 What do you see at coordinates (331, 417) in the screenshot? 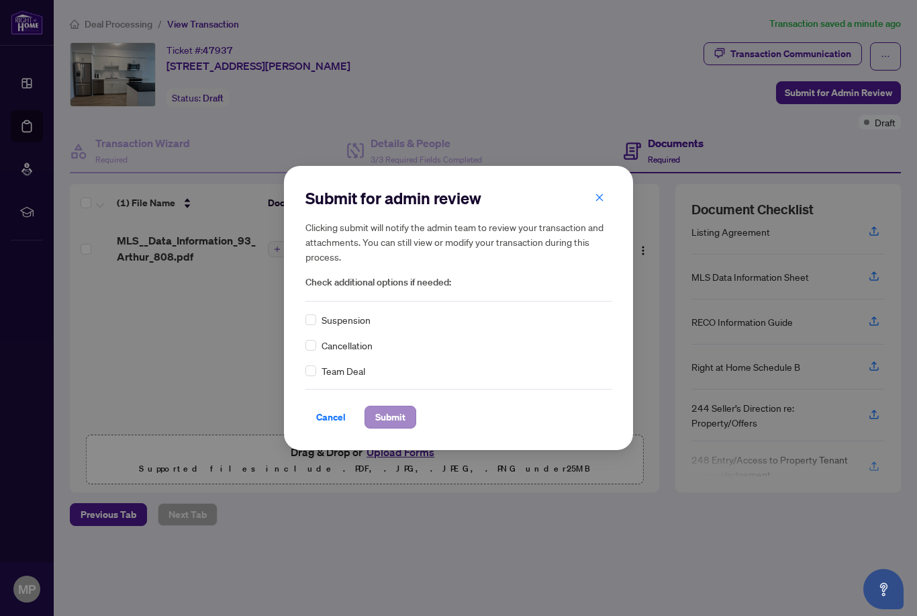
I see `span: Cancel` at bounding box center [331, 417].